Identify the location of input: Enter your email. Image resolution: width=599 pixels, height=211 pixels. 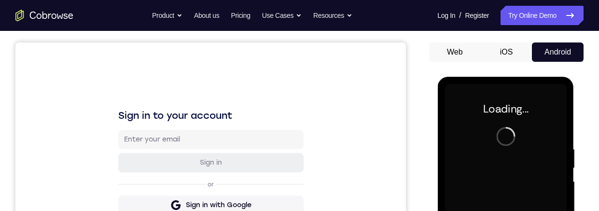
(195, 97).